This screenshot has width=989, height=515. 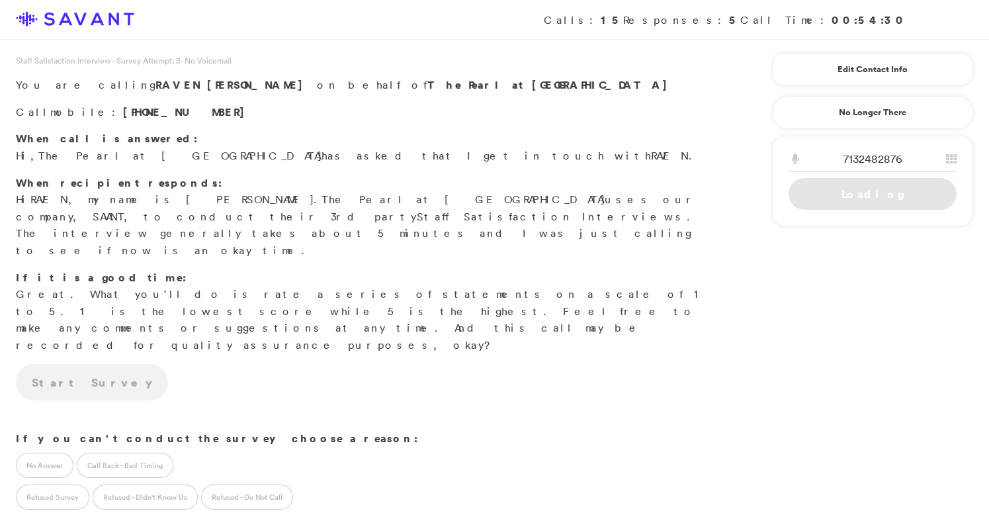 What do you see at coordinates (369, 113) in the screenshot?
I see `p: Call :` at bounding box center [369, 113].